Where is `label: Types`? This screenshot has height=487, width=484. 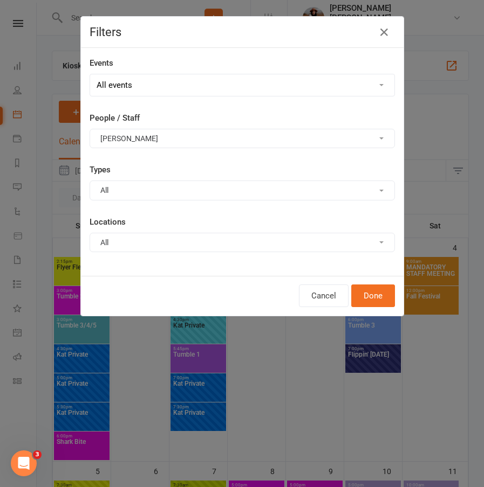 label: Types is located at coordinates (100, 170).